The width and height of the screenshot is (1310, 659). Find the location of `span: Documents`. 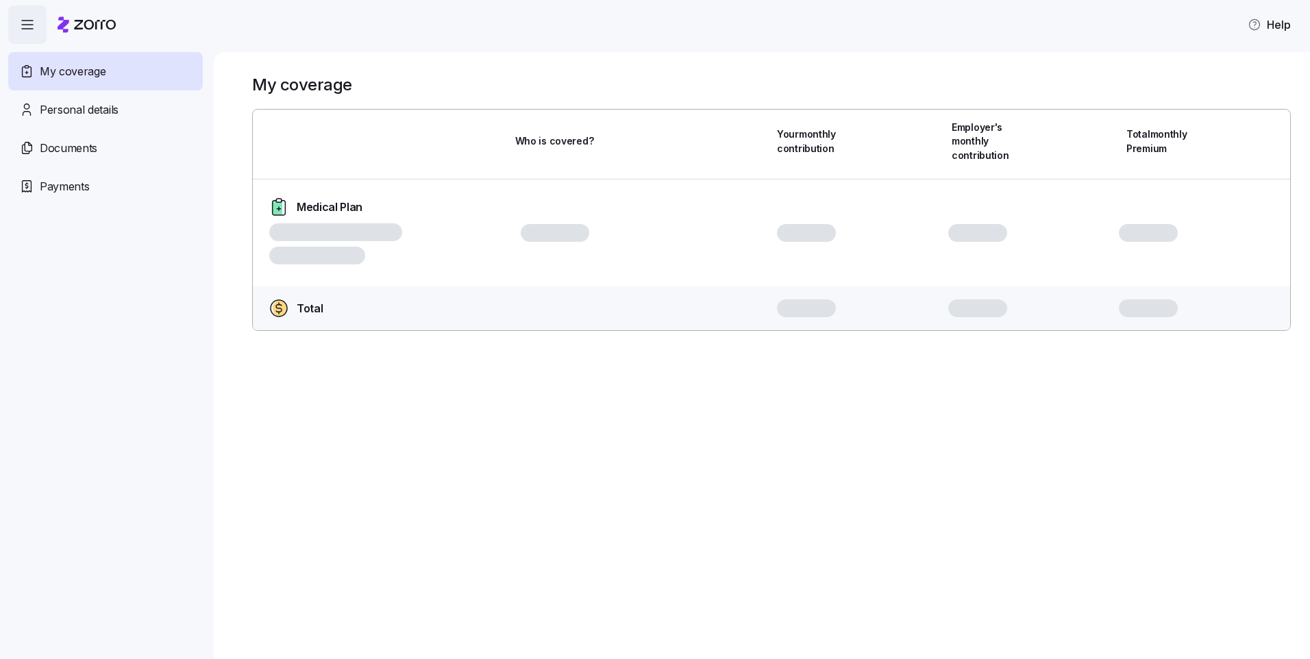

span: Documents is located at coordinates (68, 148).